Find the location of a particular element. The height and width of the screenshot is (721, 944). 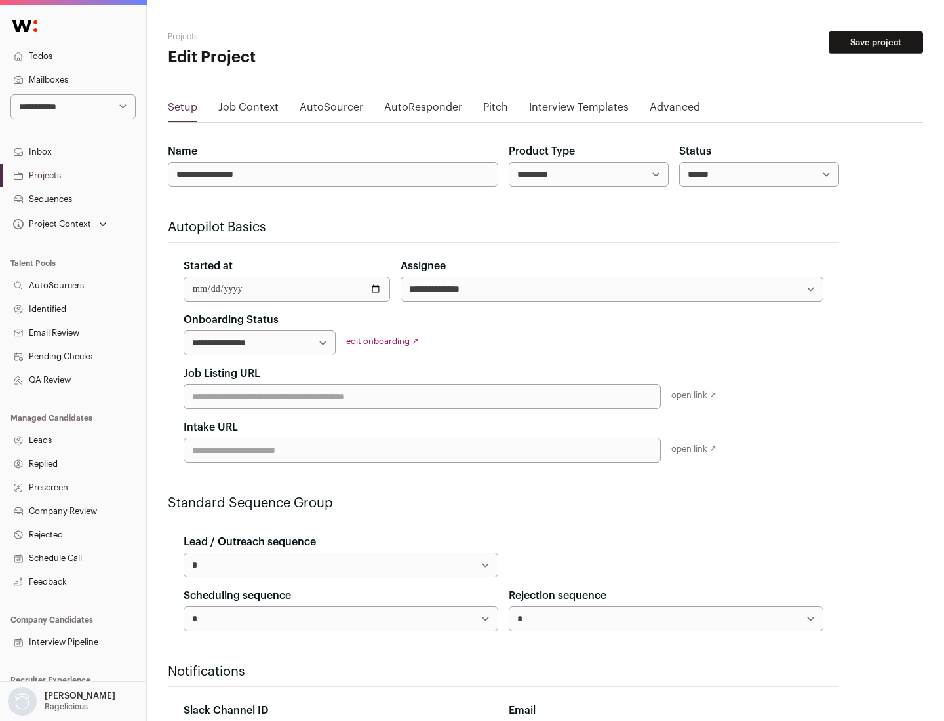

h2: Projects is located at coordinates (294, 37).